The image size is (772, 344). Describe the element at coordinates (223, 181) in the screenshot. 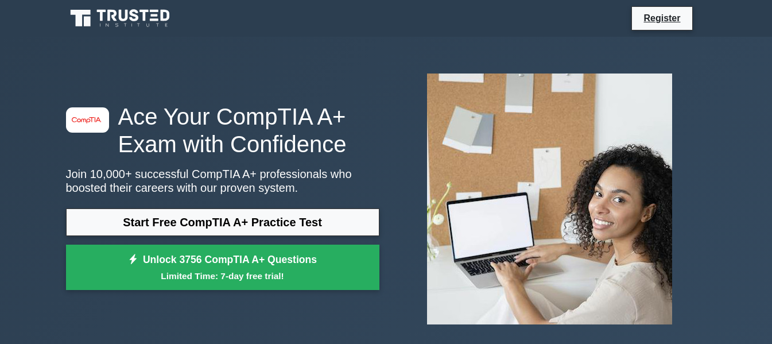

I see `p: Join 10,000+ successful CompTIA A+ professionals who boosted their careers with our proven system.` at that location.